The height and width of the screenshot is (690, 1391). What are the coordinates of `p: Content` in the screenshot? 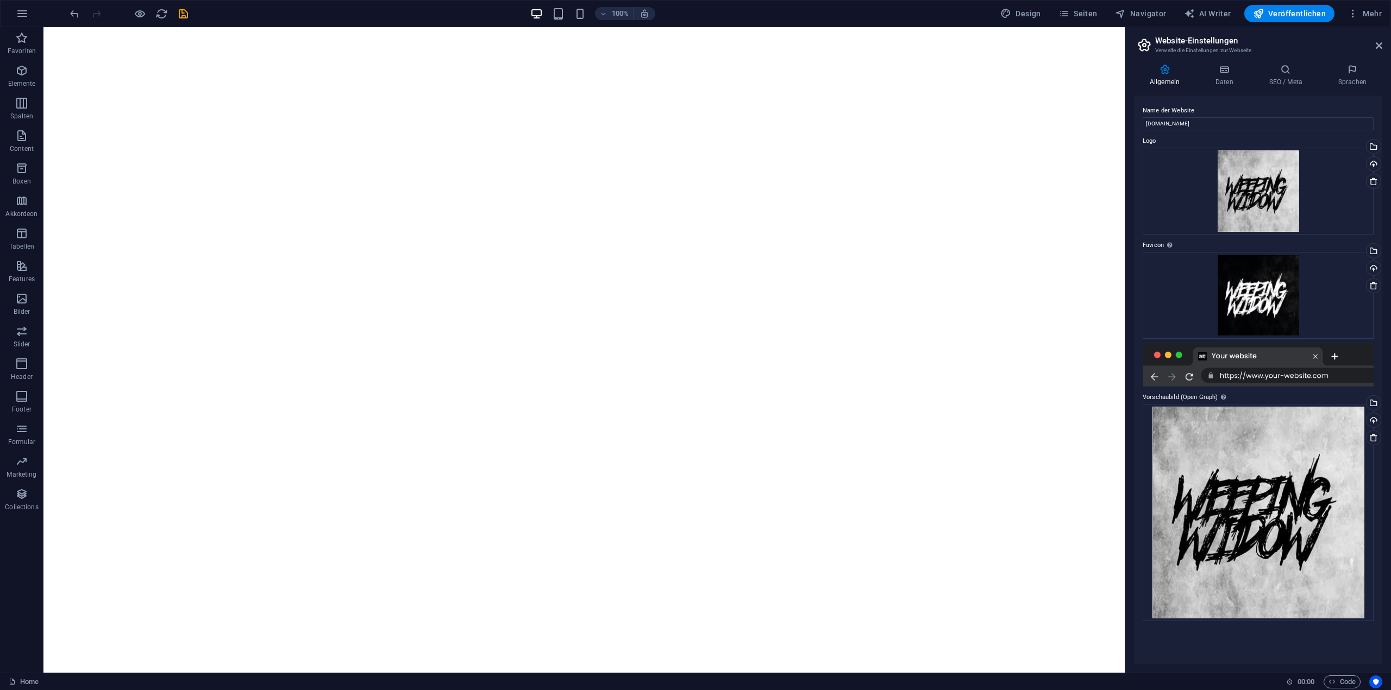 It's located at (22, 149).